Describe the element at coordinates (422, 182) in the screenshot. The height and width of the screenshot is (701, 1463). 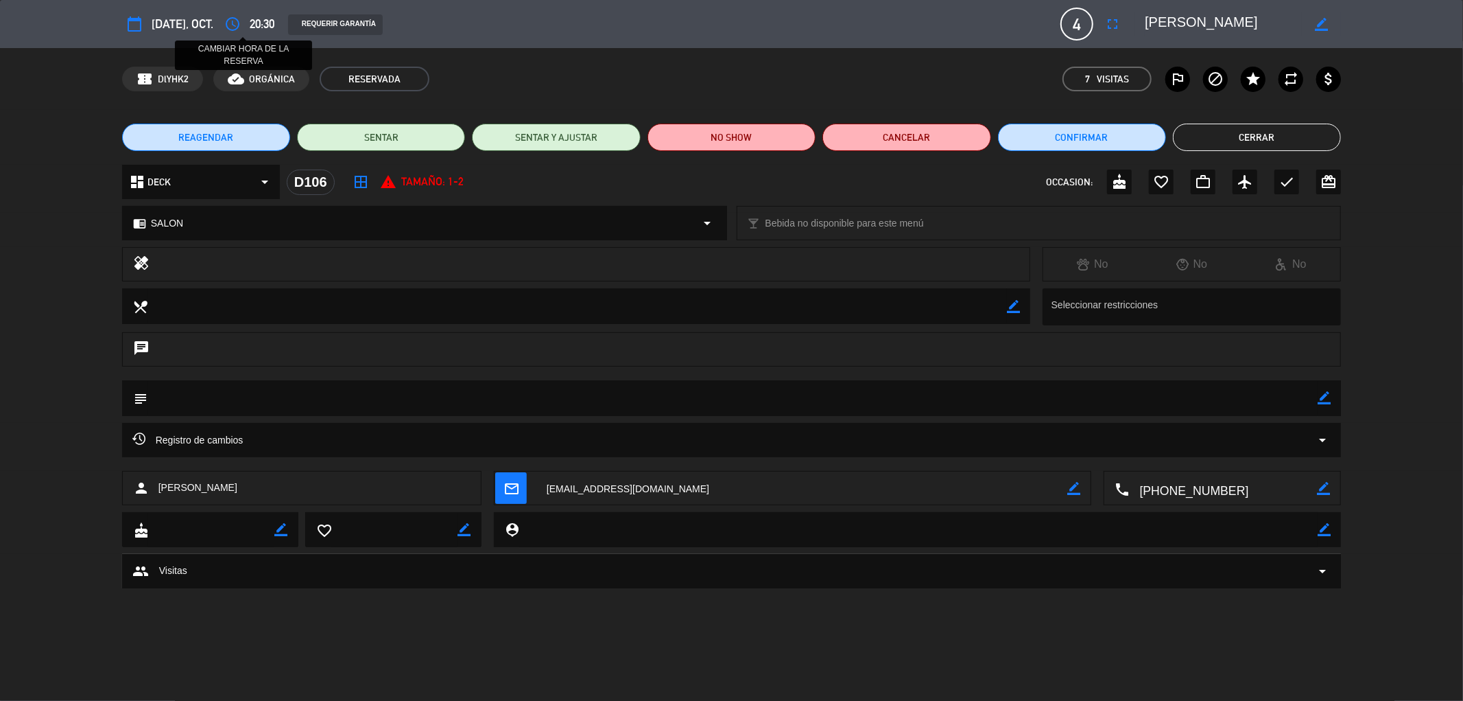
I see `div: Tamaño: 1-2` at that location.